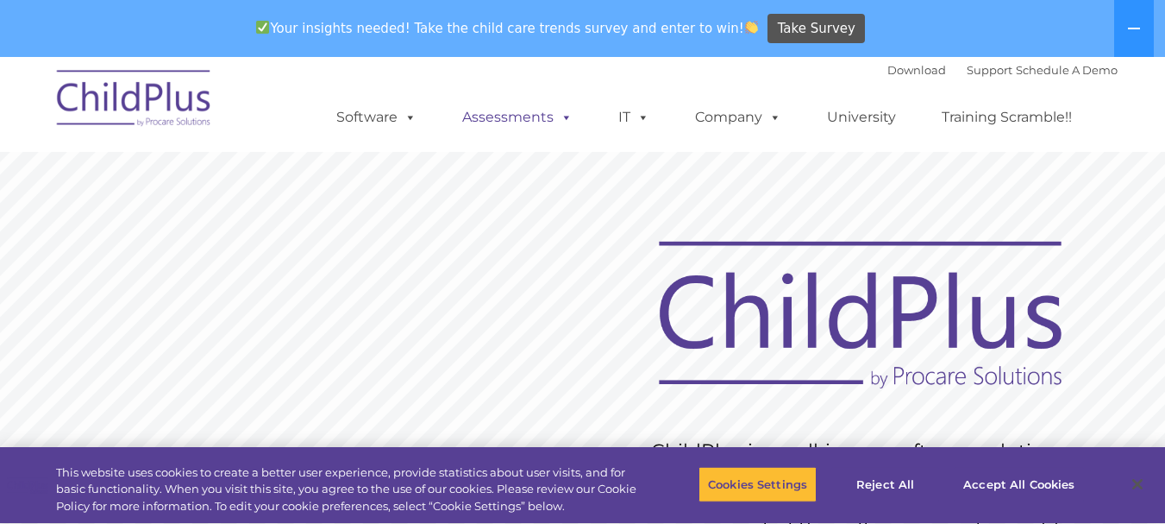  Describe the element at coordinates (738, 117) in the screenshot. I see `a: Company` at that location.